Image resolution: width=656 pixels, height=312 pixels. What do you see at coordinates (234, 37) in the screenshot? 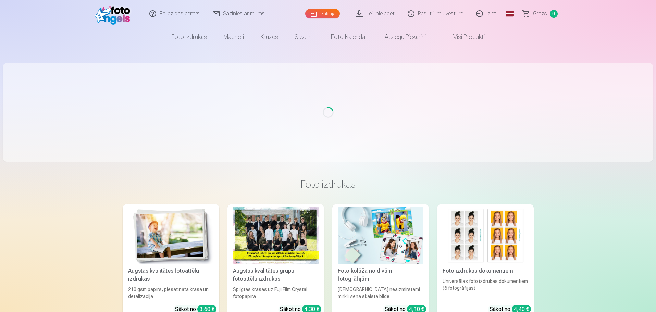
I see `a: Magnēti` at bounding box center [234, 37].